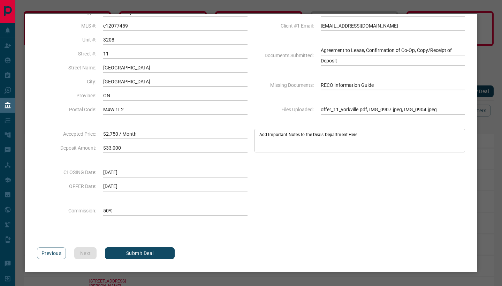  I want to click on span: MLS #, so click(67, 26).